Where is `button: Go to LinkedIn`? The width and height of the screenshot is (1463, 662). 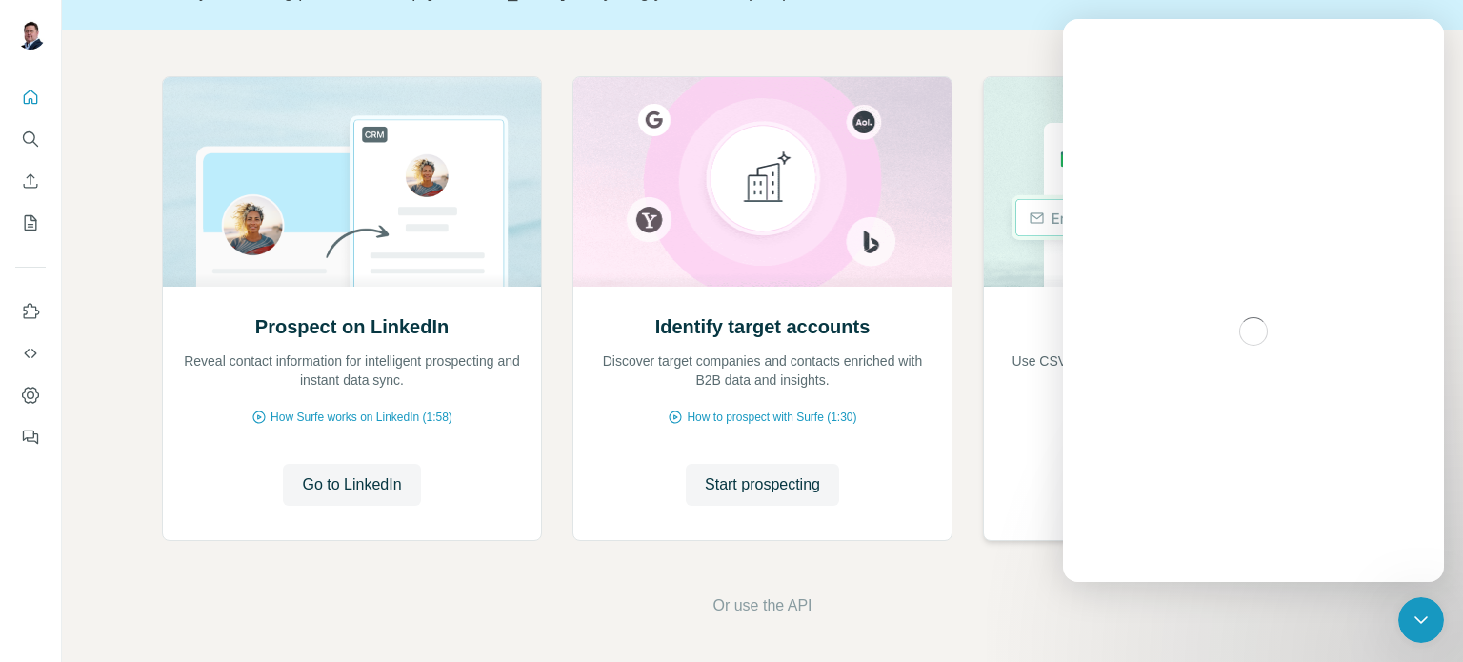 button: Go to LinkedIn is located at coordinates (351, 485).